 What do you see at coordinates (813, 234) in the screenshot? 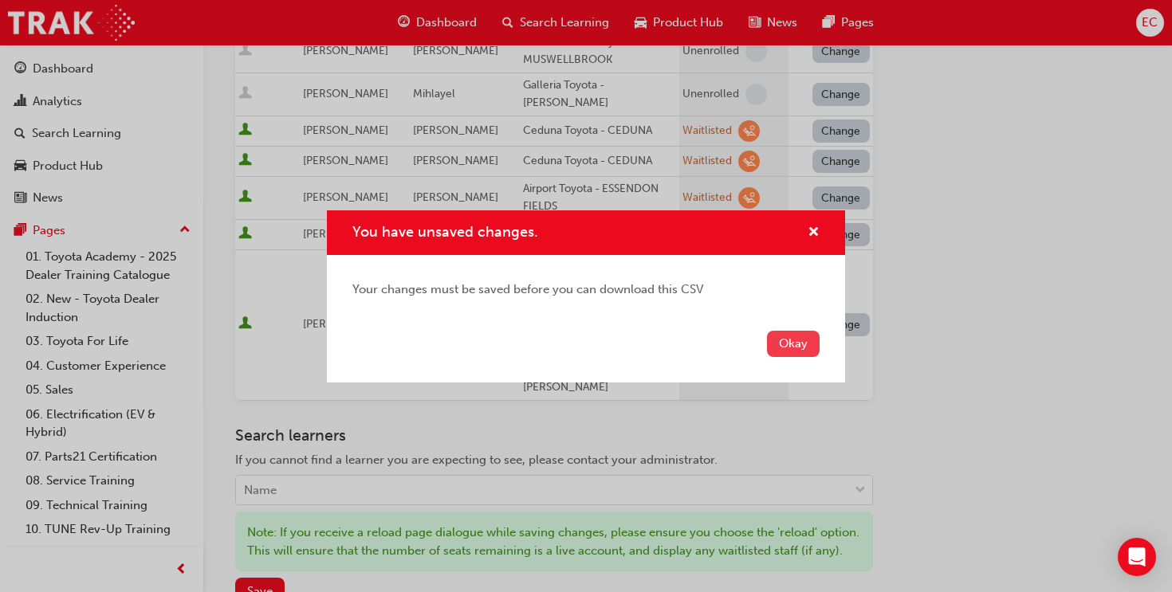
I see `span: cross-icon` at bounding box center [813, 234].